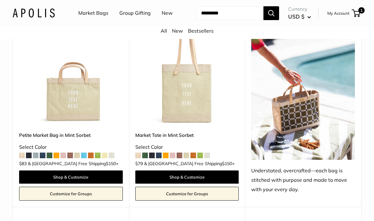  I want to click on a: Petite Market Bag in Mint SorbetPetite Market Bag in Mint Sorbet, so click(71, 73).